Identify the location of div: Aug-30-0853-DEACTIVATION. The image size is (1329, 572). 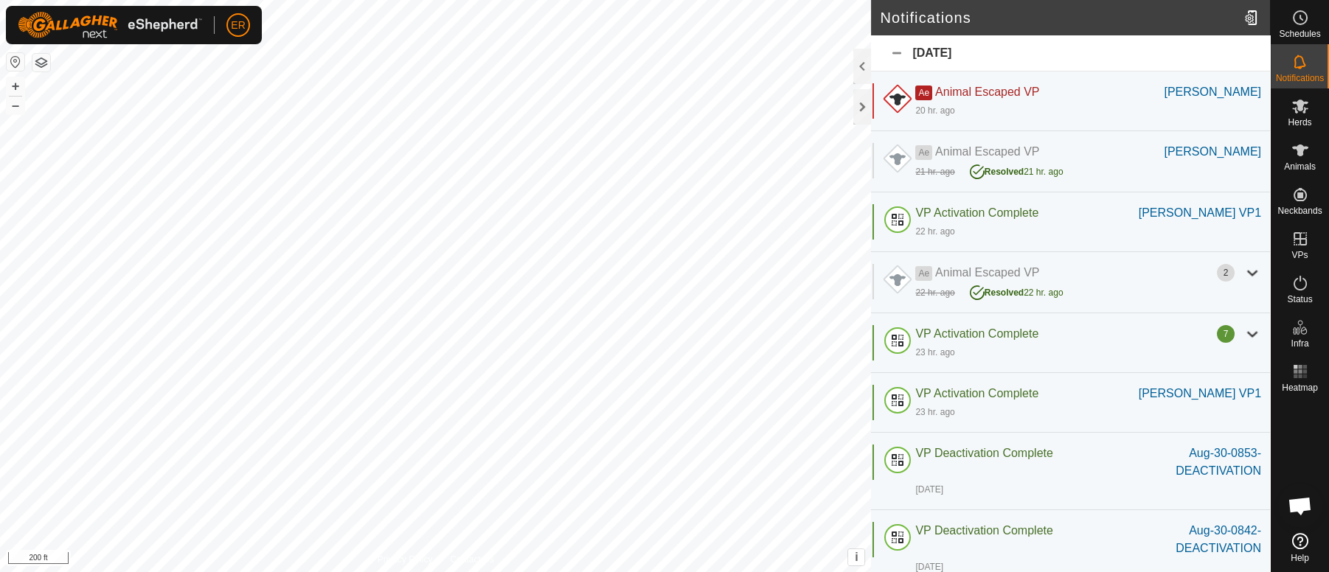
(1192, 462).